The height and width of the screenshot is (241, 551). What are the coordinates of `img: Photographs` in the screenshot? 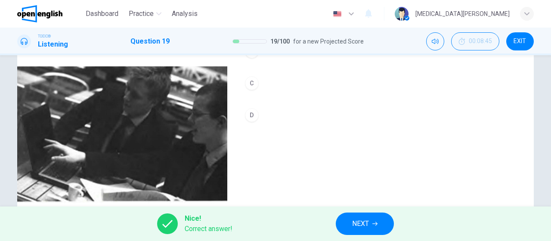 It's located at (122, 134).